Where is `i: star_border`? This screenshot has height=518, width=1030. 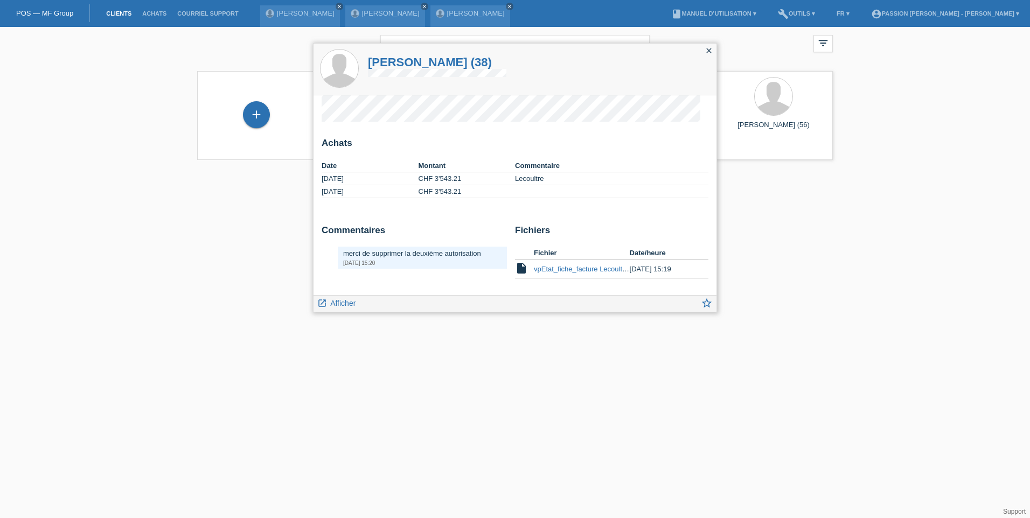 i: star_border is located at coordinates (707, 303).